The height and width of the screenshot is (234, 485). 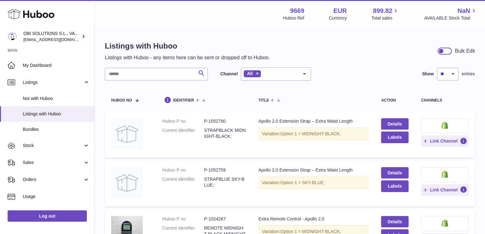 What do you see at coordinates (264, 100) in the screenshot?
I see `span: title` at bounding box center [264, 100].